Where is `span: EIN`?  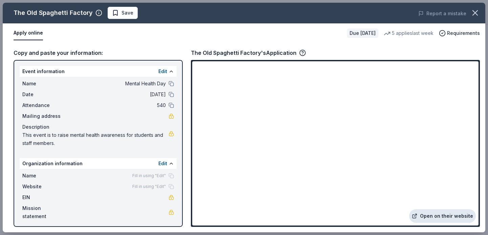
span: EIN is located at coordinates (45, 197).